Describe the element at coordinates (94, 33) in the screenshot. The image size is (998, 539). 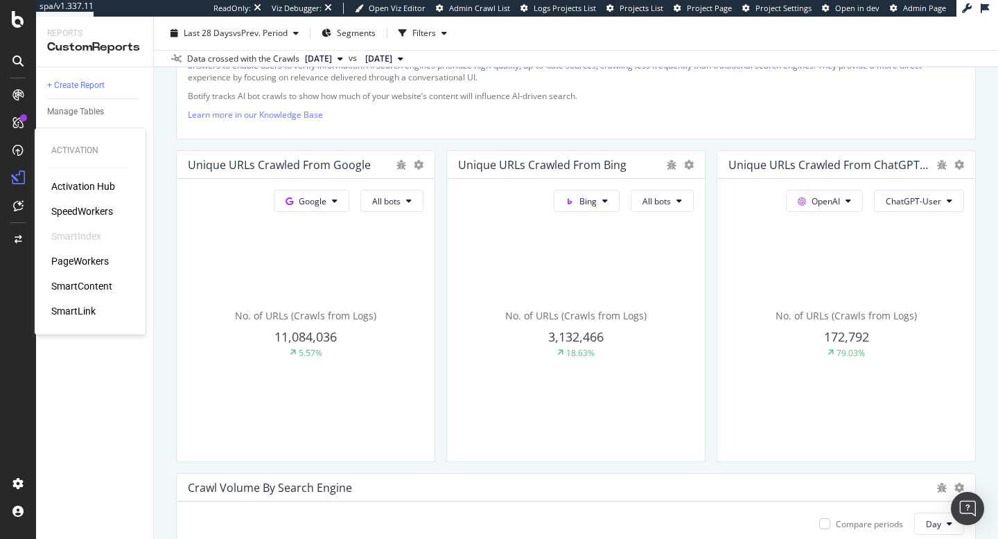
I see `div: Reports` at that location.